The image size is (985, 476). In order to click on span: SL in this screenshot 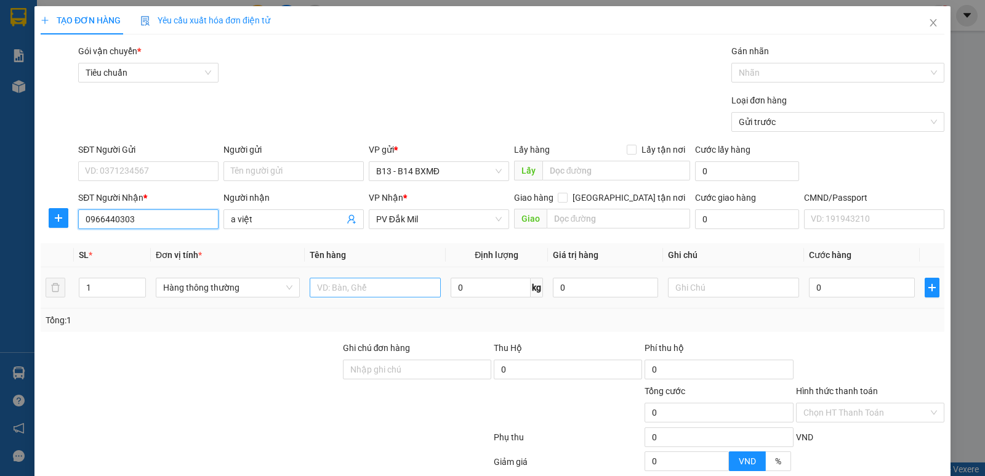, I will do `click(84, 255)`.